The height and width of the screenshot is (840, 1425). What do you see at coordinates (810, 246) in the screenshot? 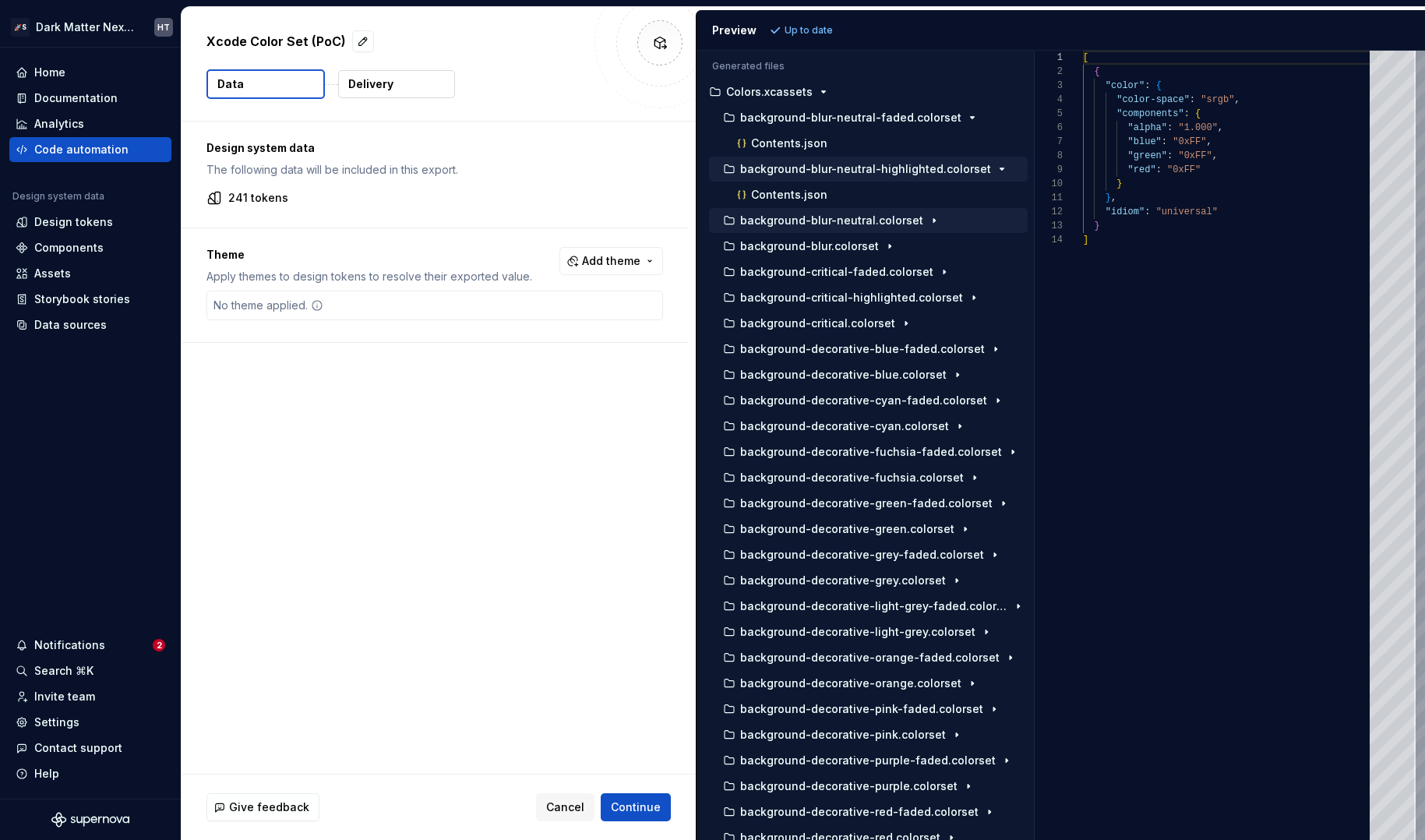
I see `p: background-blur.colorset` at bounding box center [810, 246].